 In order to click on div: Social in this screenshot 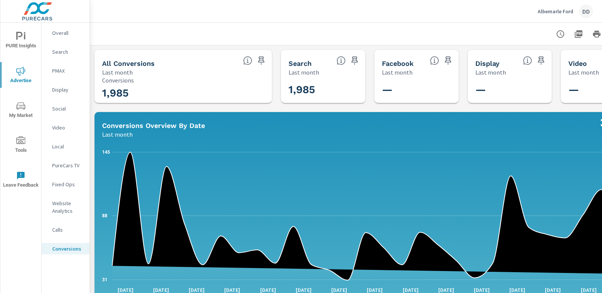, I will do `click(65, 109)`.